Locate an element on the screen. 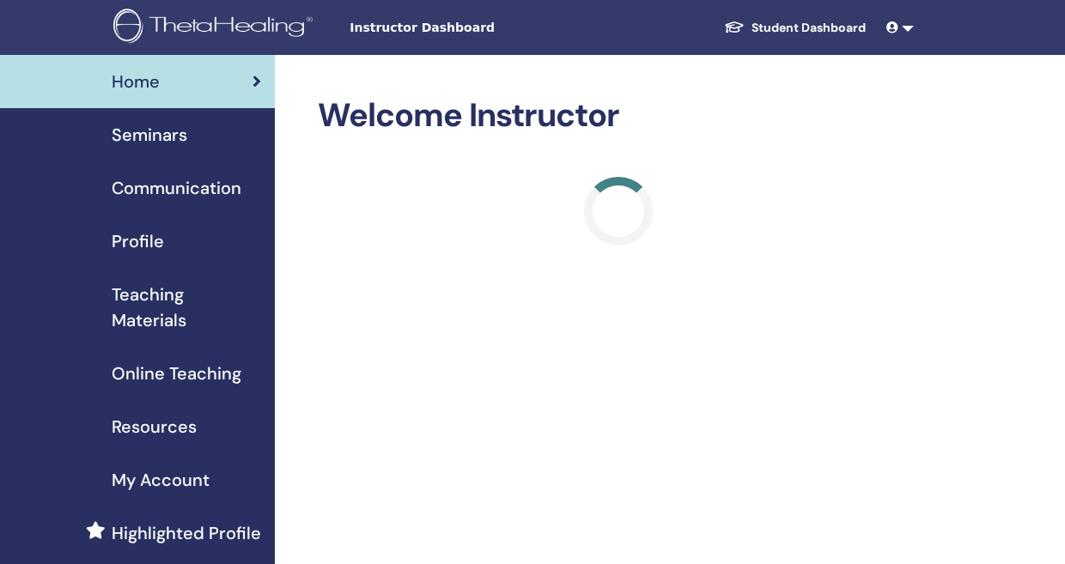  span: Seminars is located at coordinates (149, 135).